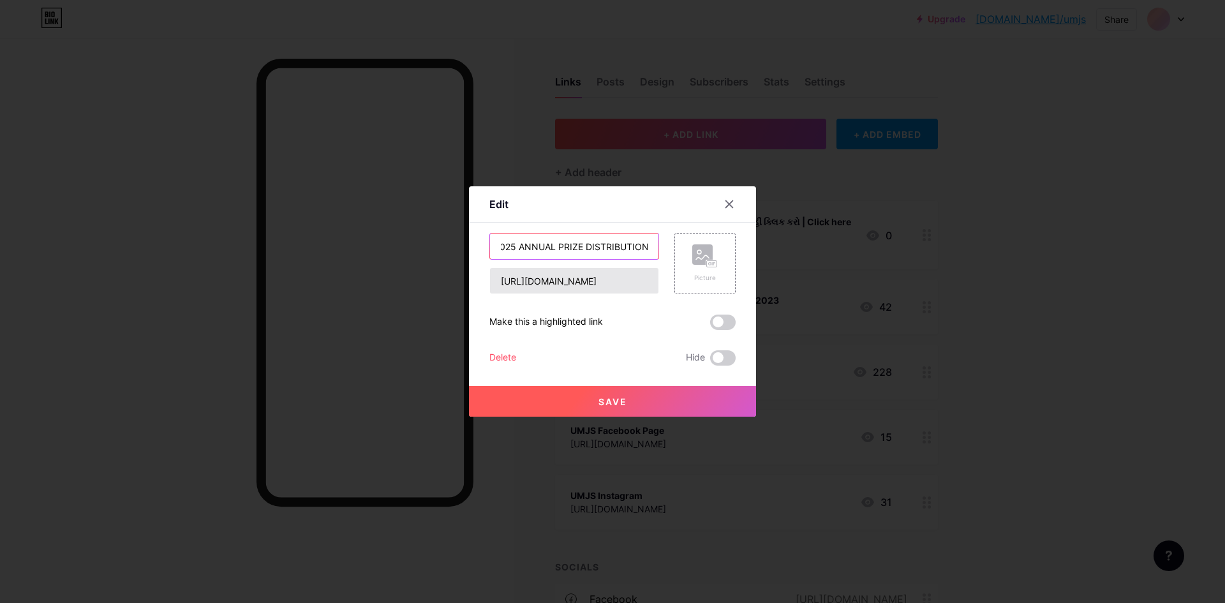 Image resolution: width=1225 pixels, height=603 pixels. Describe the element at coordinates (612, 401) in the screenshot. I see `span: Save` at that location.